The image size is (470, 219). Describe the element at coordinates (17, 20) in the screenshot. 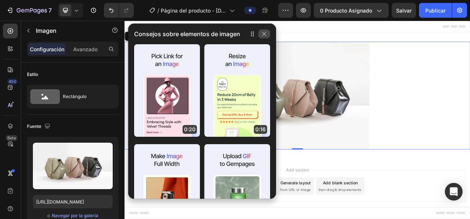

I see `div: Image` at that location.